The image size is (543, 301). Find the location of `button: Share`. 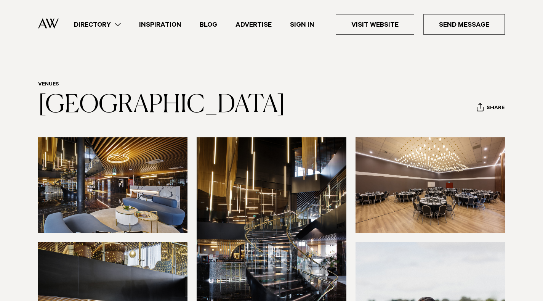

button: Share is located at coordinates (490, 108).